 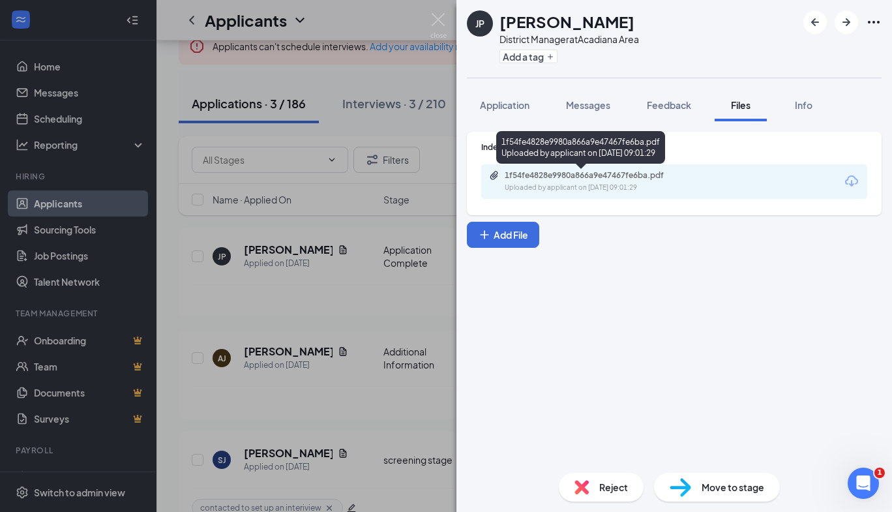 I want to click on svg: Ellipses, so click(x=873, y=22).